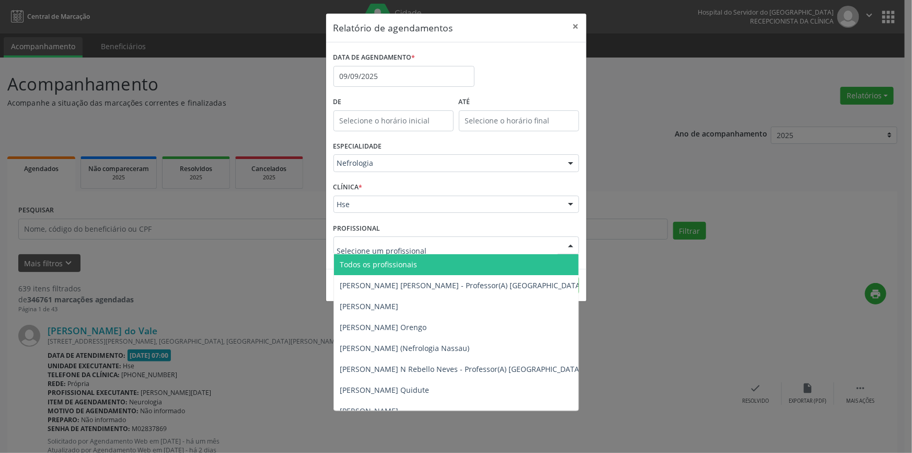  Describe the element at coordinates (379, 264) in the screenshot. I see `span: Todos os profissionais` at that location.